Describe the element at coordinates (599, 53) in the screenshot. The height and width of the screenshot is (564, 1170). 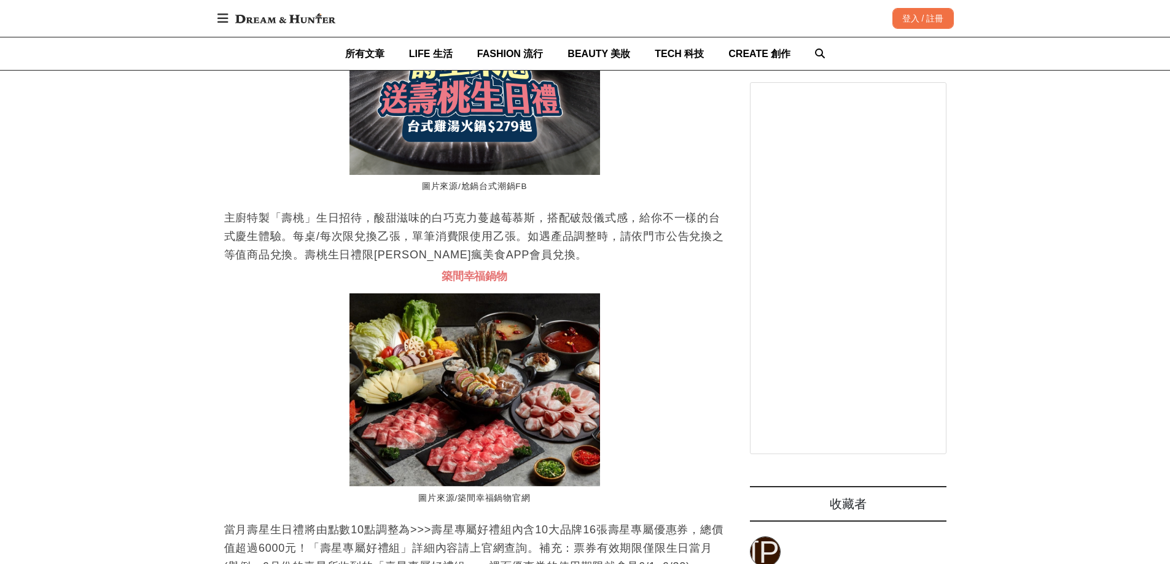
I see `a: BEAUTY 美妝` at that location.